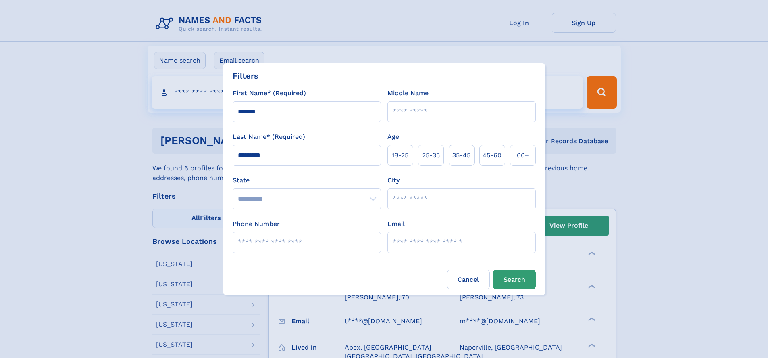  What do you see at coordinates (394, 180) in the screenshot?
I see `label: City` at bounding box center [394, 180].